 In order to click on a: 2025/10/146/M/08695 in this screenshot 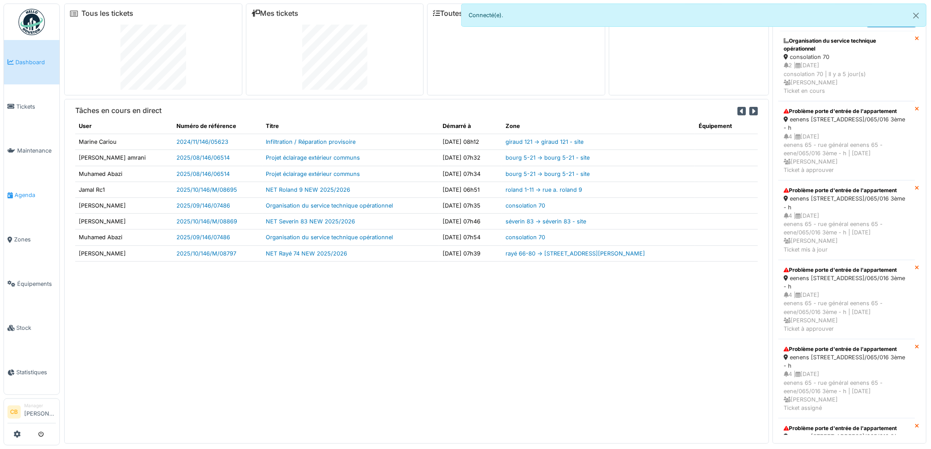, I will do `click(207, 190)`.